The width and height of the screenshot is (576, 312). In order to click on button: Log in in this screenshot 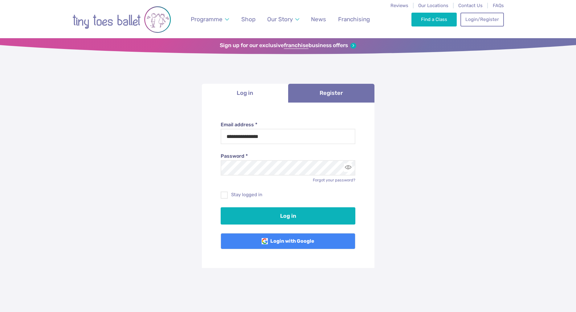, I will do `click(288, 216)`.